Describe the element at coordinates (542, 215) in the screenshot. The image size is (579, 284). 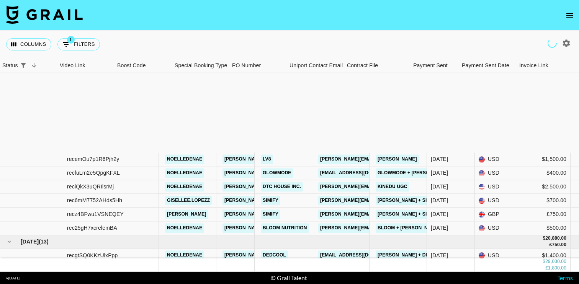
I see `div: £750.00` at that location.